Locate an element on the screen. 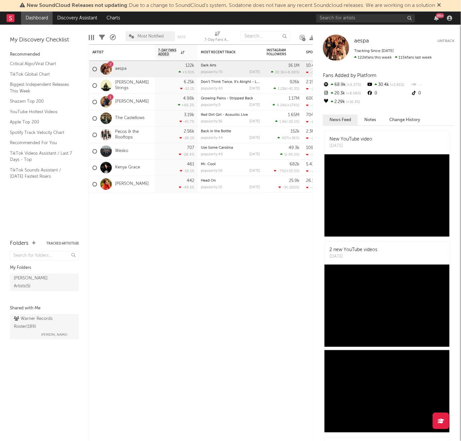 This screenshot has width=461, height=441. a: Head On is located at coordinates (209, 181).